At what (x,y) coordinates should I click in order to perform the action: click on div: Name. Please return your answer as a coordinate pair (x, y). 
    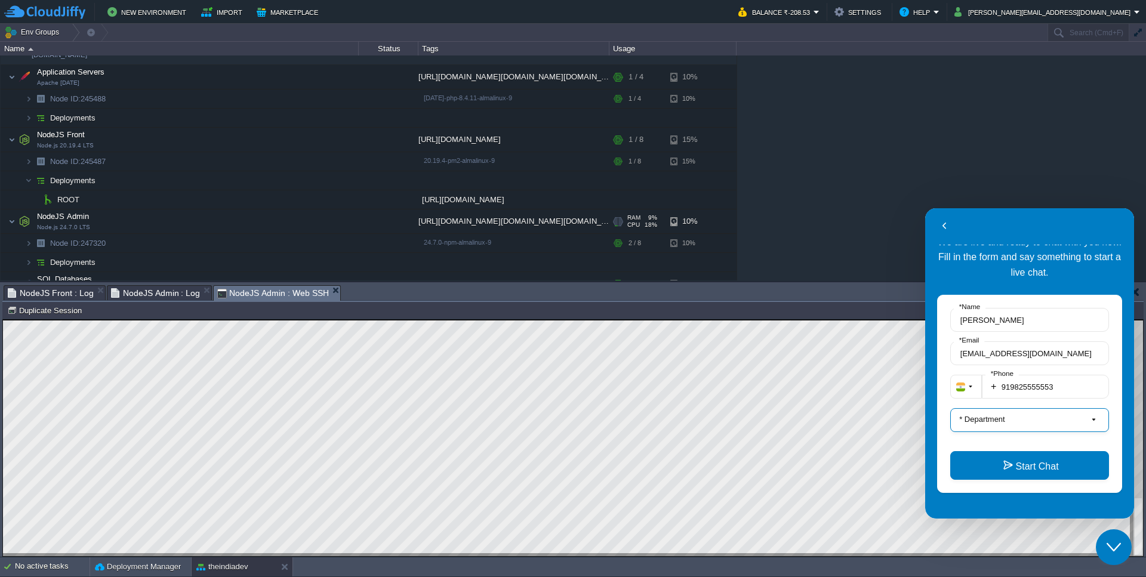
    Looking at the image, I should click on (180, 48).